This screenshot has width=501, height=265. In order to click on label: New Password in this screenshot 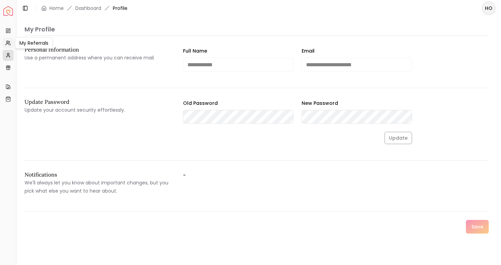, I will do `click(320, 103)`.